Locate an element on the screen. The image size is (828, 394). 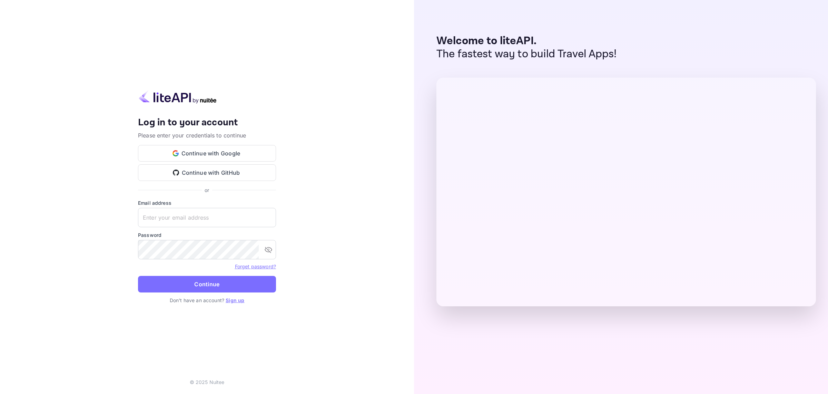
a: Sign up is located at coordinates (235, 300).